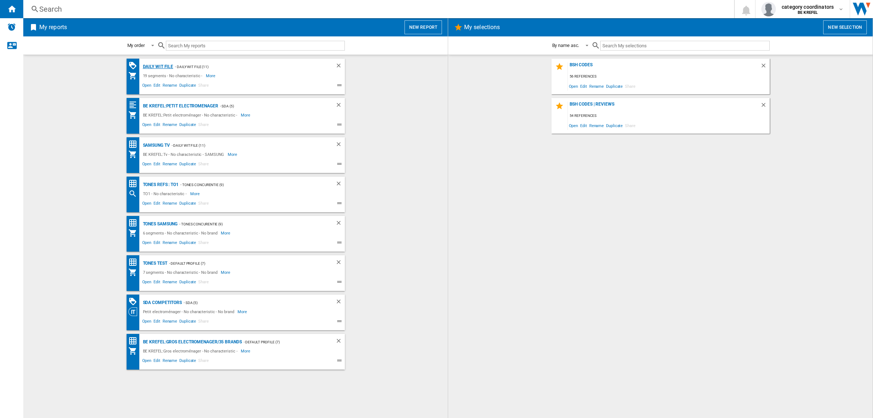 This screenshot has height=418, width=873. I want to click on img: alerts-logo.svg, so click(12, 27).